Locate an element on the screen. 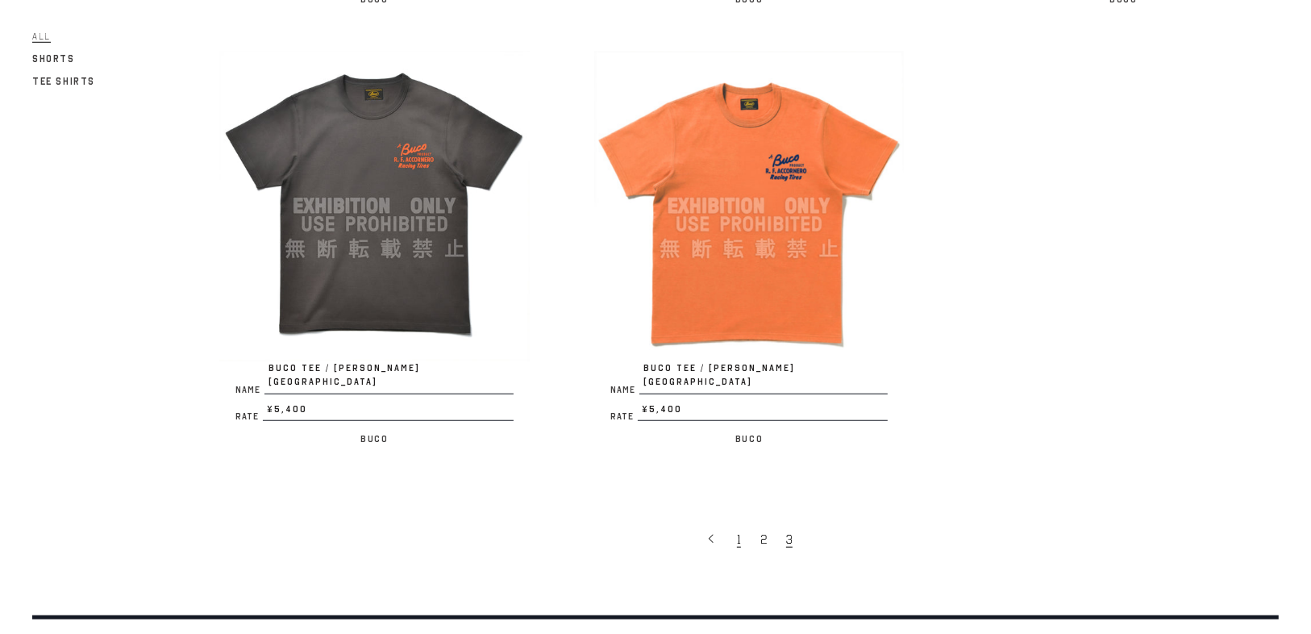 The height and width of the screenshot is (634, 1311). span: Tee Shirts is located at coordinates (64, 81).